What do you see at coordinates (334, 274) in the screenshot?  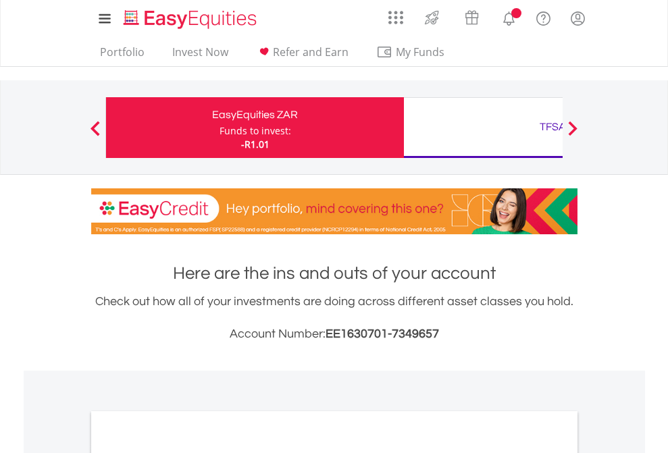 I see `h1: Here are the ins and outs of your account` at bounding box center [334, 274].